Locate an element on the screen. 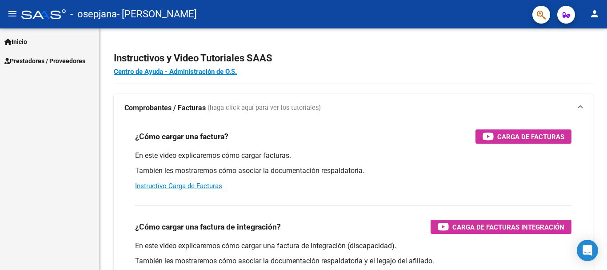 The height and width of the screenshot is (270, 607). mat-icon: menu is located at coordinates (12, 14).